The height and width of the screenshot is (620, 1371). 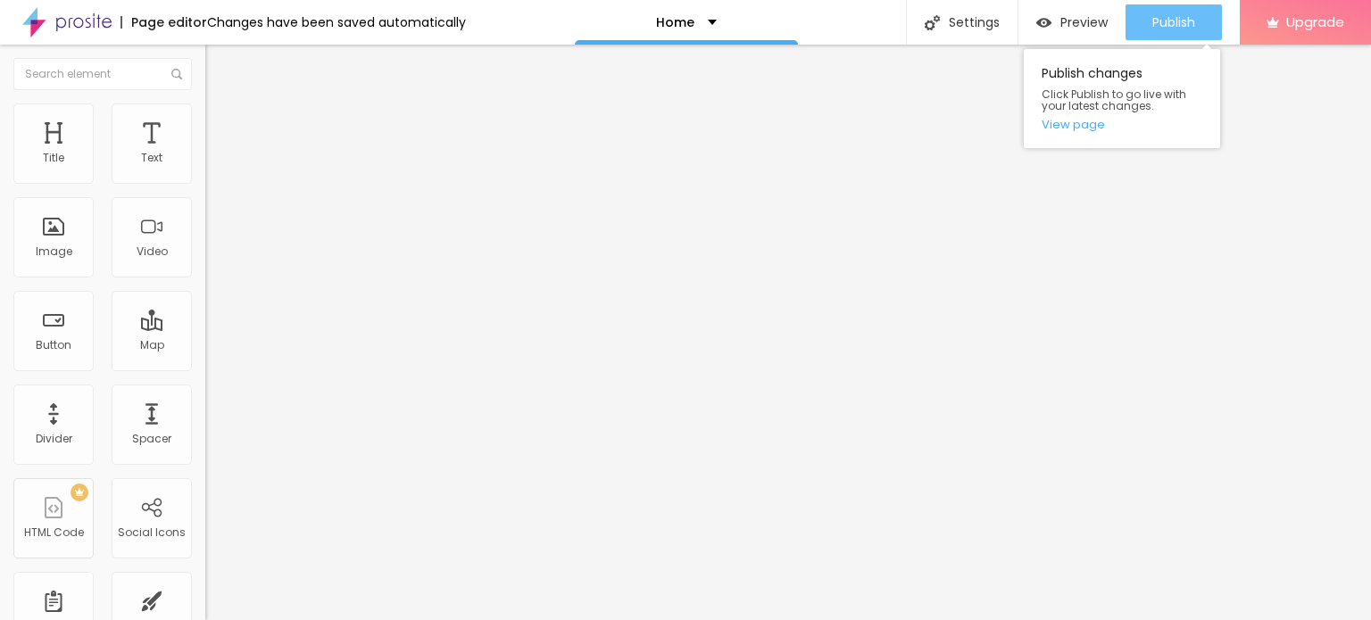 What do you see at coordinates (152, 252) in the screenshot?
I see `div: Video` at bounding box center [152, 252].